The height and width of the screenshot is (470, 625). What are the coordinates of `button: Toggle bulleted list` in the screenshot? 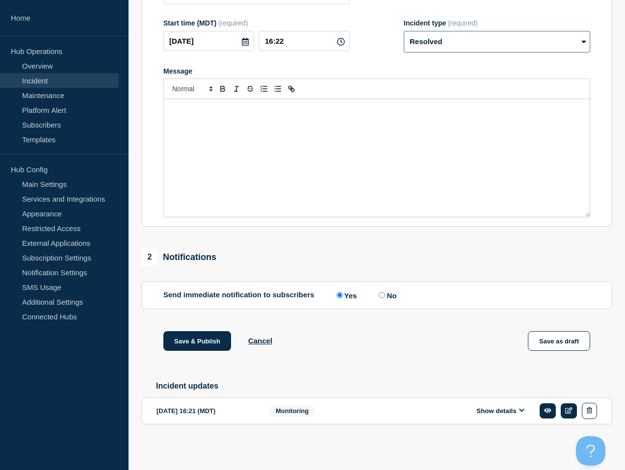 It's located at (278, 89).